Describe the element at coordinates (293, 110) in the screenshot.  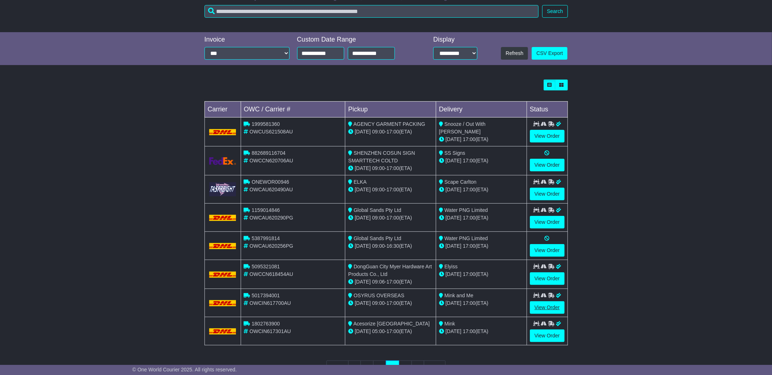
I see `td: OWC / Carrier #` at that location.